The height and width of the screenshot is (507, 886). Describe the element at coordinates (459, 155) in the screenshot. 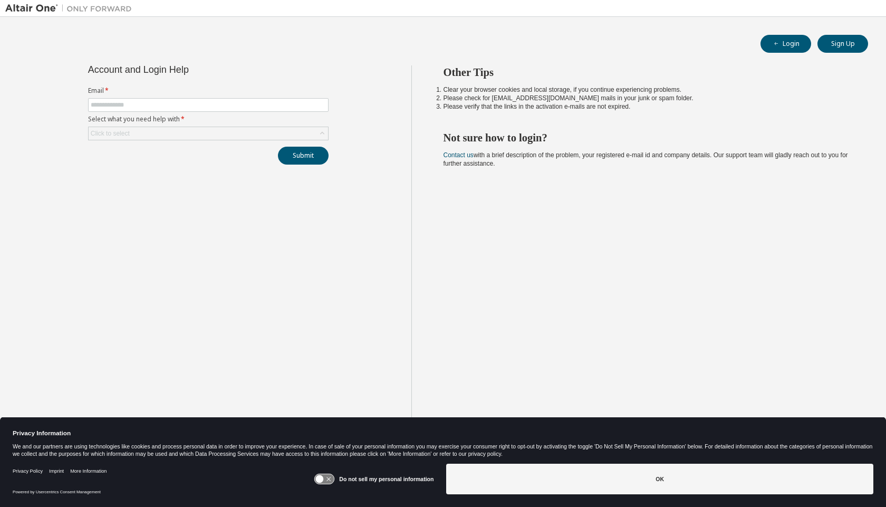

I see `a: Contact us` at that location.